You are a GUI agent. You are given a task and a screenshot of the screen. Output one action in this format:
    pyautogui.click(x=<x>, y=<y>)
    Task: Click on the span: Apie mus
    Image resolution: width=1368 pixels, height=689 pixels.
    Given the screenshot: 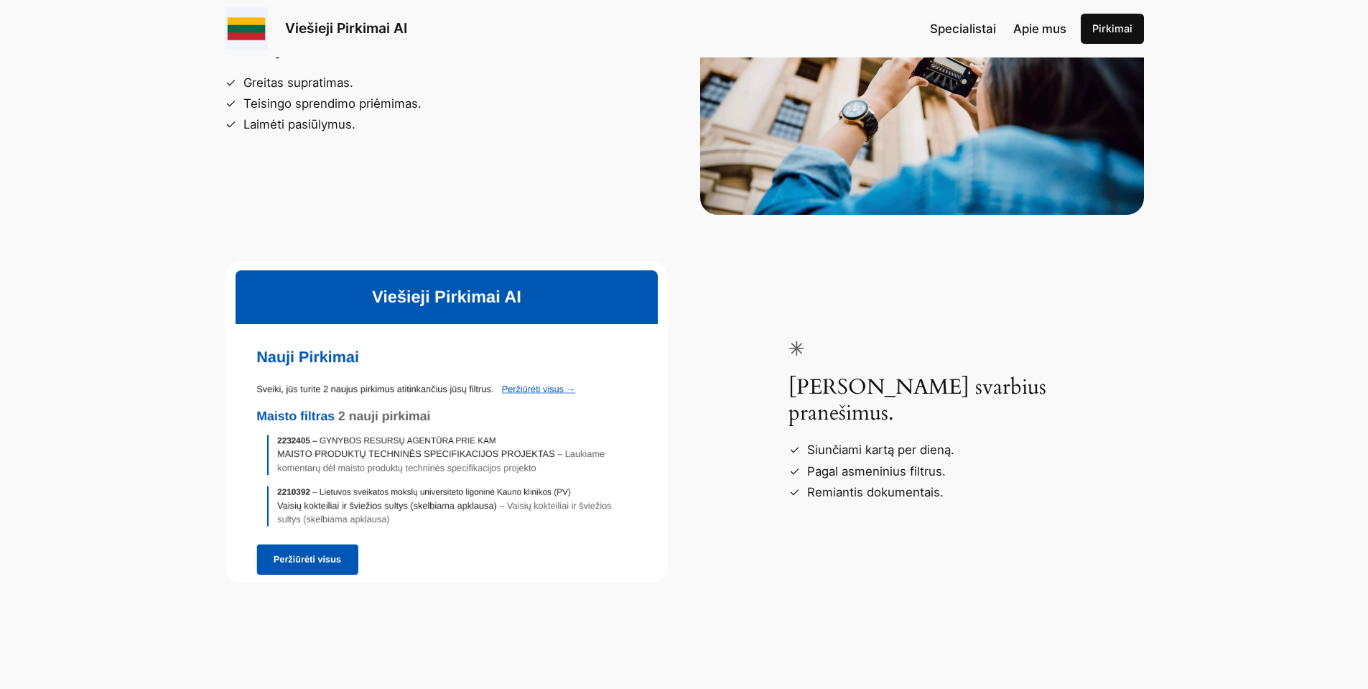 What is the action you would take?
    pyautogui.click(x=1040, y=29)
    